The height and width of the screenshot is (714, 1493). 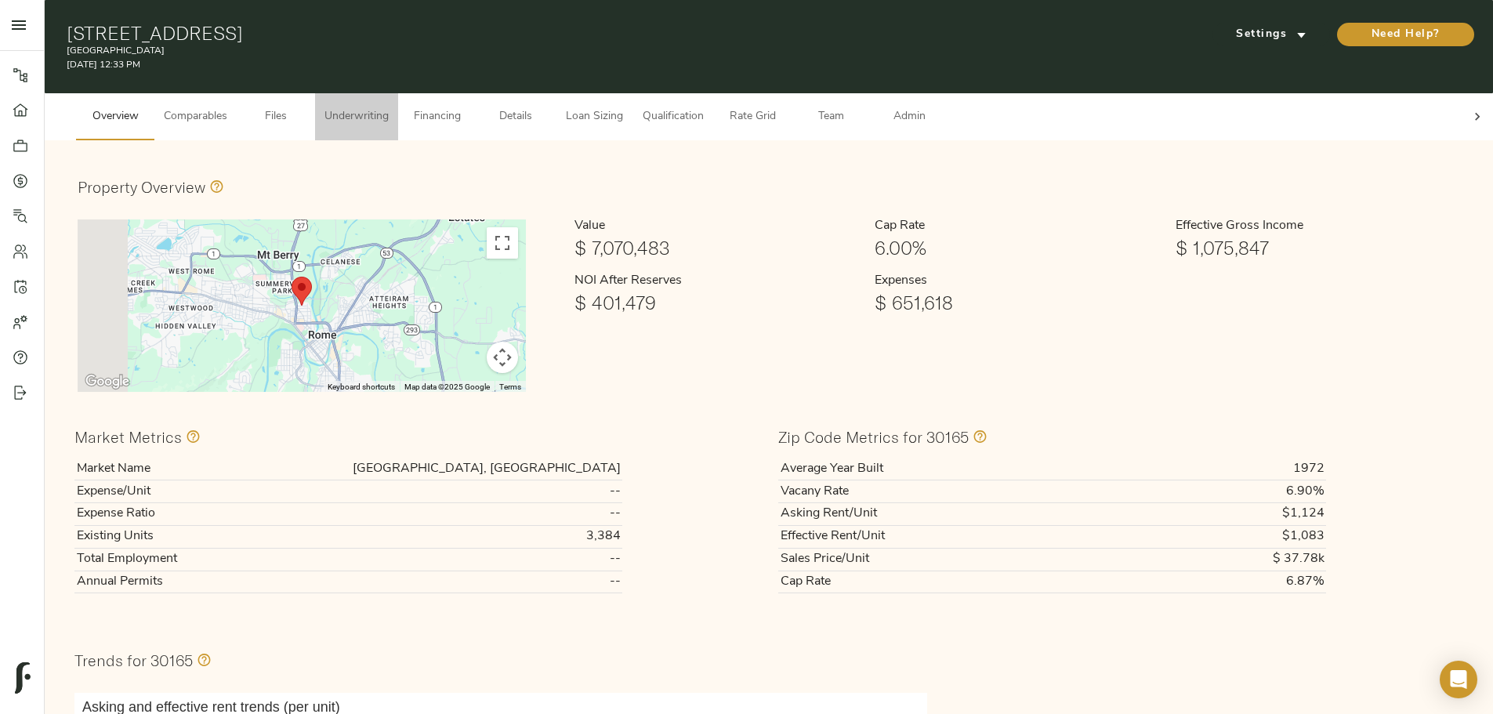 What do you see at coordinates (718, 302) in the screenshot?
I see `h1: $ 401,479` at bounding box center [718, 302].